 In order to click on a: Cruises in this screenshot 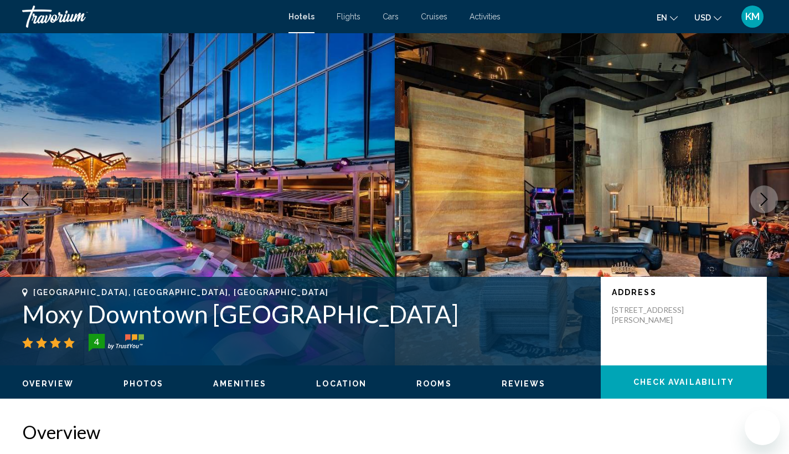, I will do `click(434, 17)`.